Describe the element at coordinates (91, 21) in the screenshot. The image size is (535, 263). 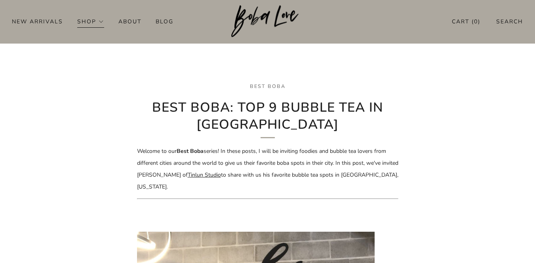
I see `a: Shop` at that location.